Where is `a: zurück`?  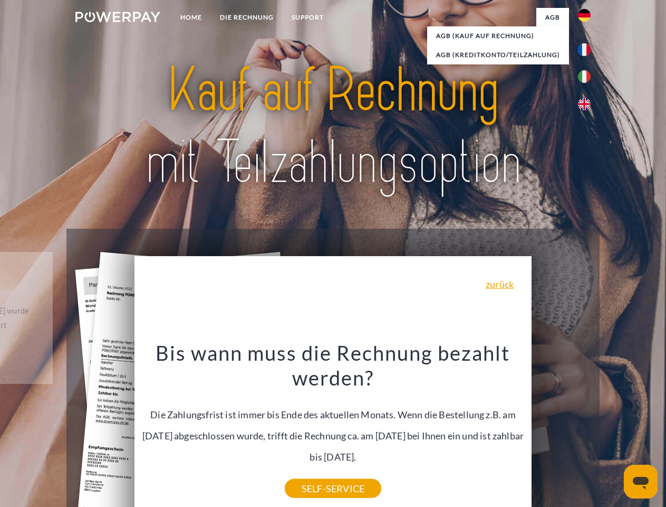
a: zurück is located at coordinates (500, 284).